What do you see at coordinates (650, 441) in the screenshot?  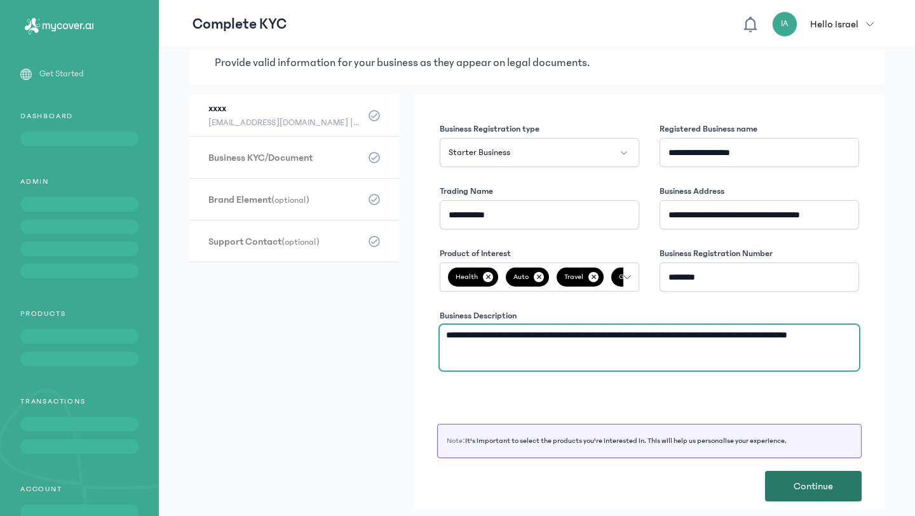 I see `p: Note:` at bounding box center [650, 441].